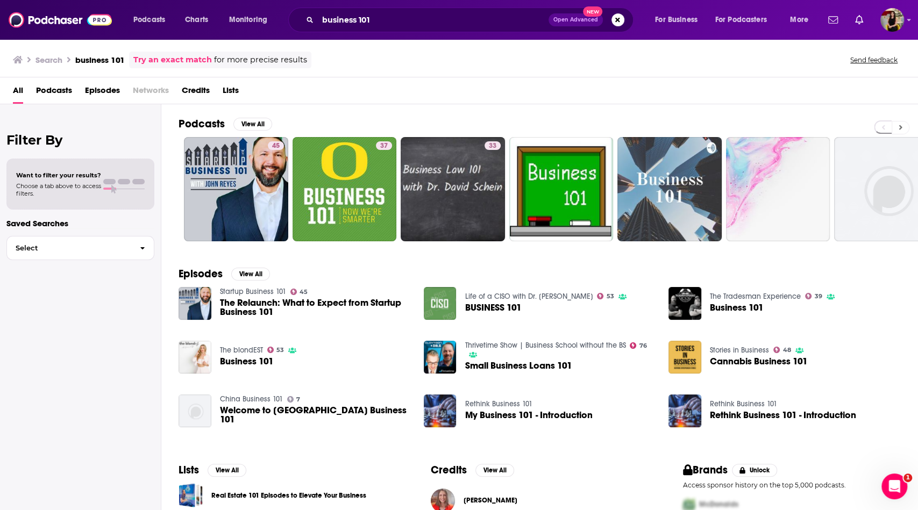 The image size is (918, 510). Describe the element at coordinates (755, 296) in the screenshot. I see `a: The Tradesman Experience` at that location.